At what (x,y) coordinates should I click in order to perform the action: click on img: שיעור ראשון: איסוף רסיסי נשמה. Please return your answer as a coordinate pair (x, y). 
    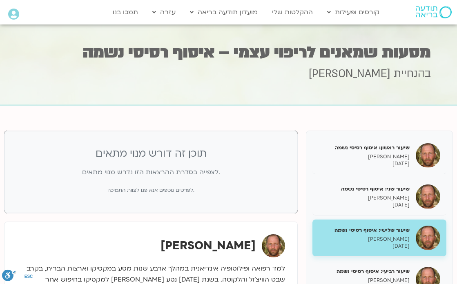
    Looking at the image, I should click on (428, 156).